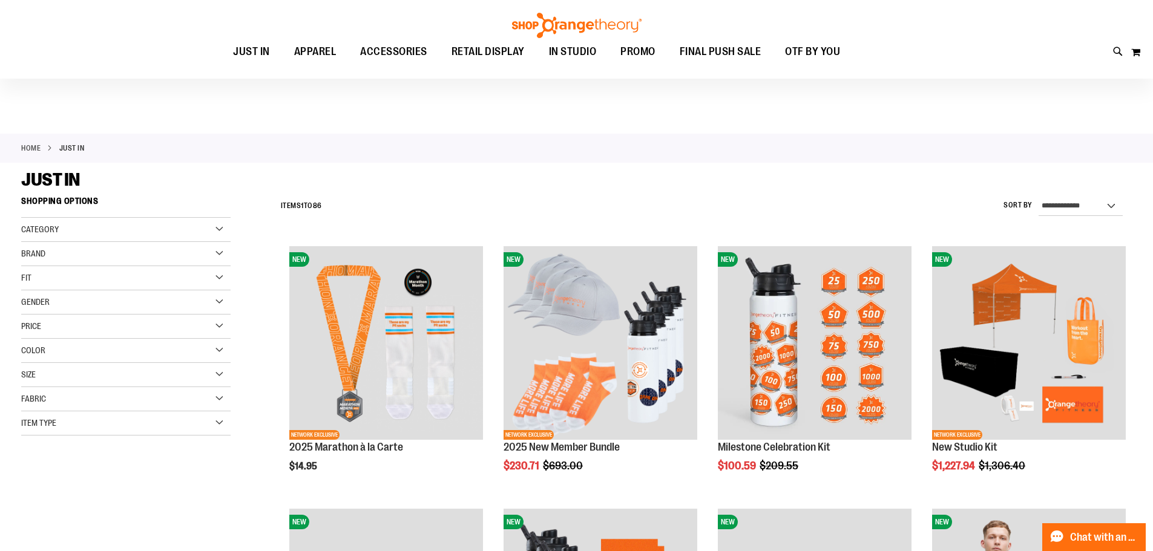  What do you see at coordinates (600, 343) in the screenshot?
I see `img: 2025 New Member Bundle` at bounding box center [600, 343].